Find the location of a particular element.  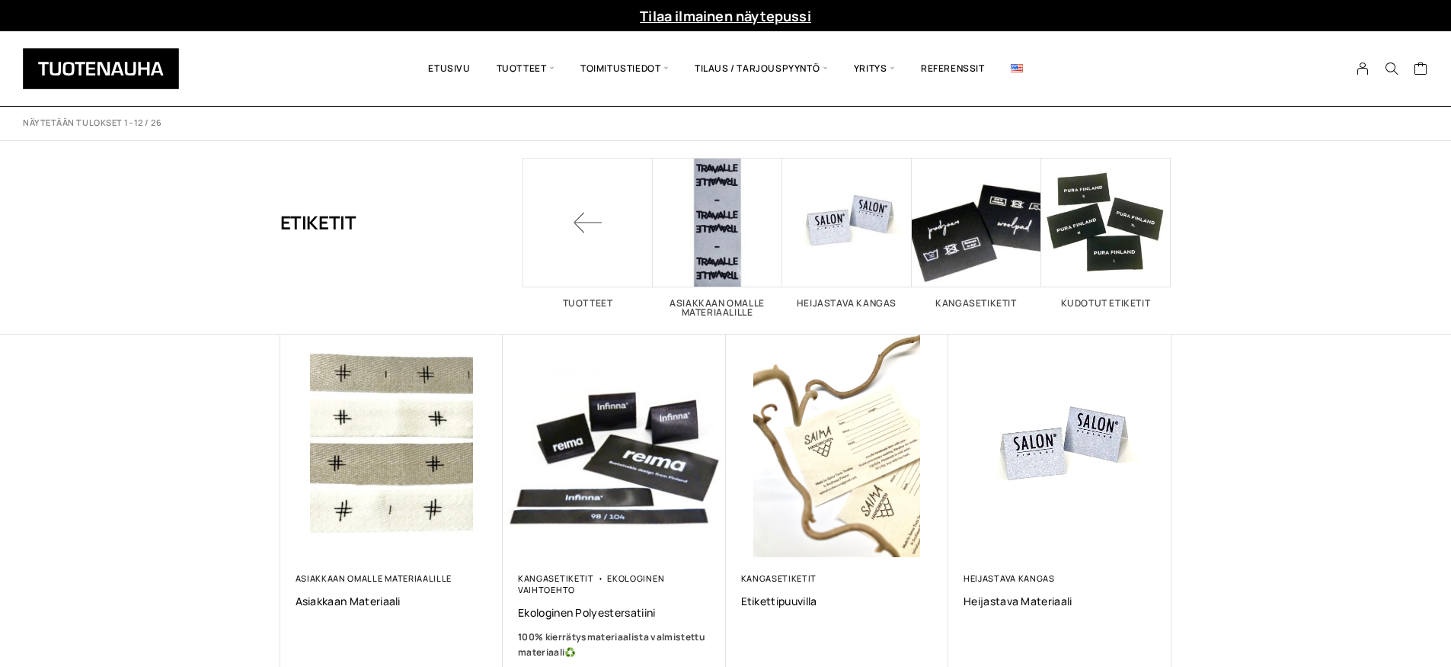

a: Referenssit is located at coordinates (953, 69).